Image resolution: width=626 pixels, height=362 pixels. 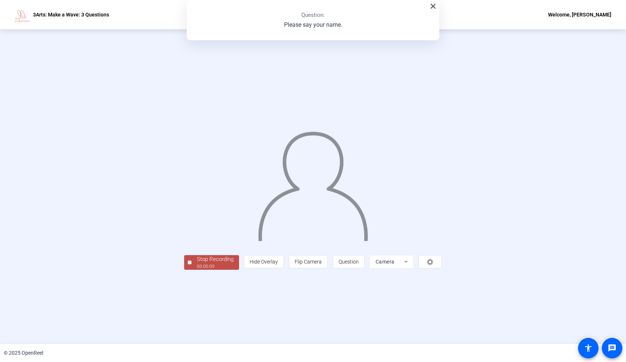 I want to click on span: Flip Camera, so click(x=308, y=262).